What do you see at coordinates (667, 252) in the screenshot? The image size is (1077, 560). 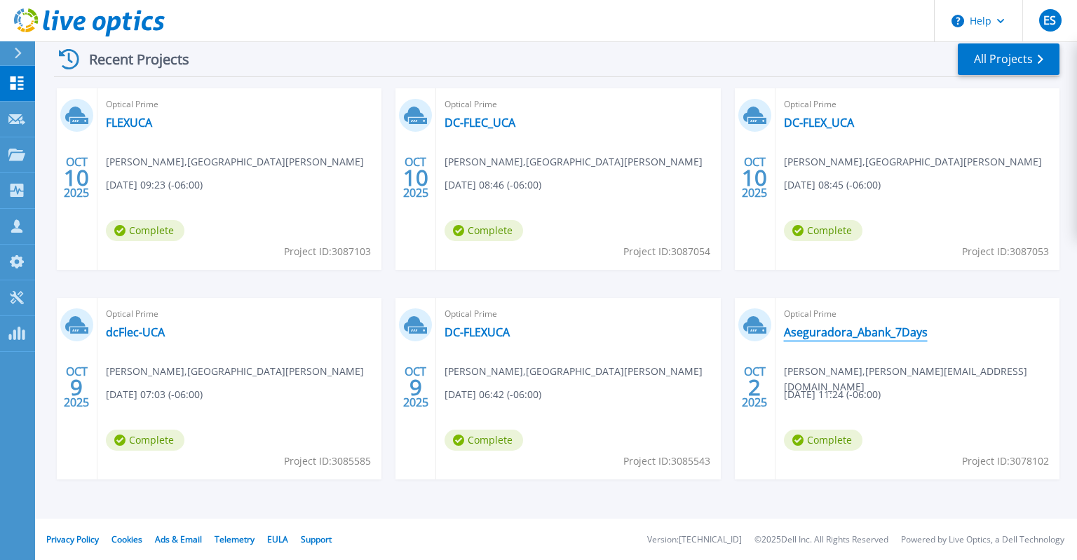 I see `span: Project ID: 3087054` at bounding box center [667, 252].